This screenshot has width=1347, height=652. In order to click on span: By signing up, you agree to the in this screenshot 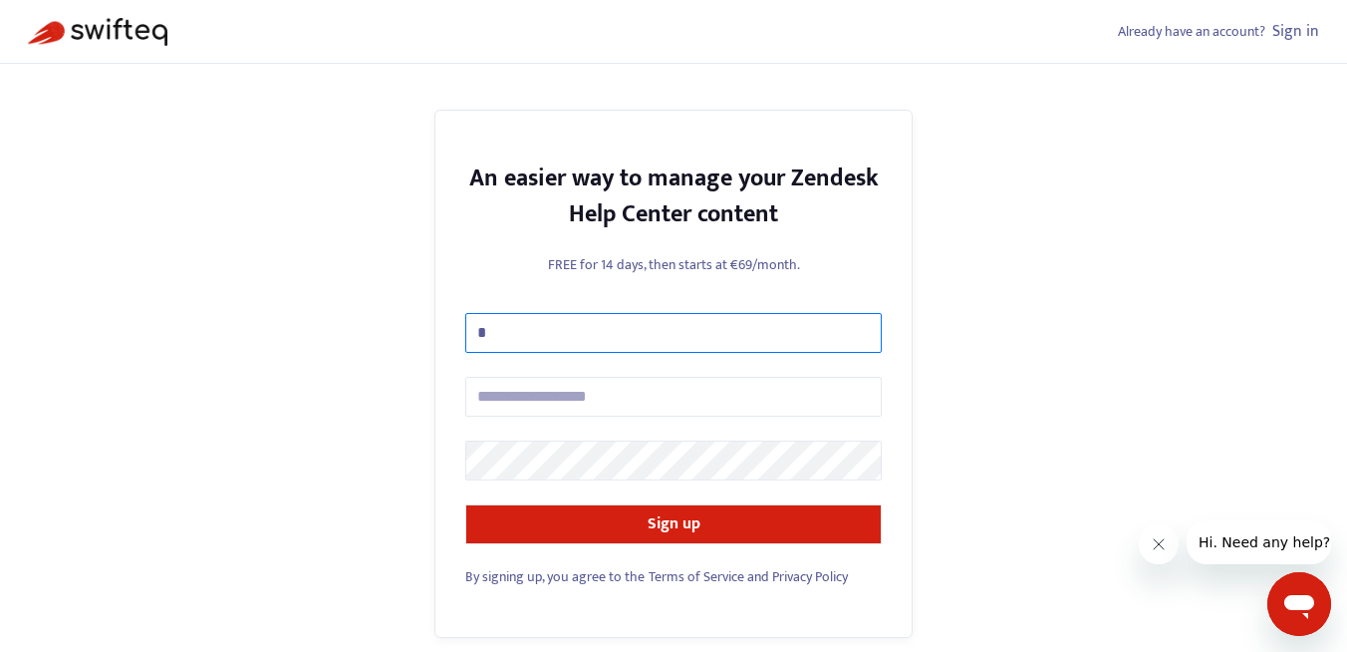, I will do `click(555, 576)`.